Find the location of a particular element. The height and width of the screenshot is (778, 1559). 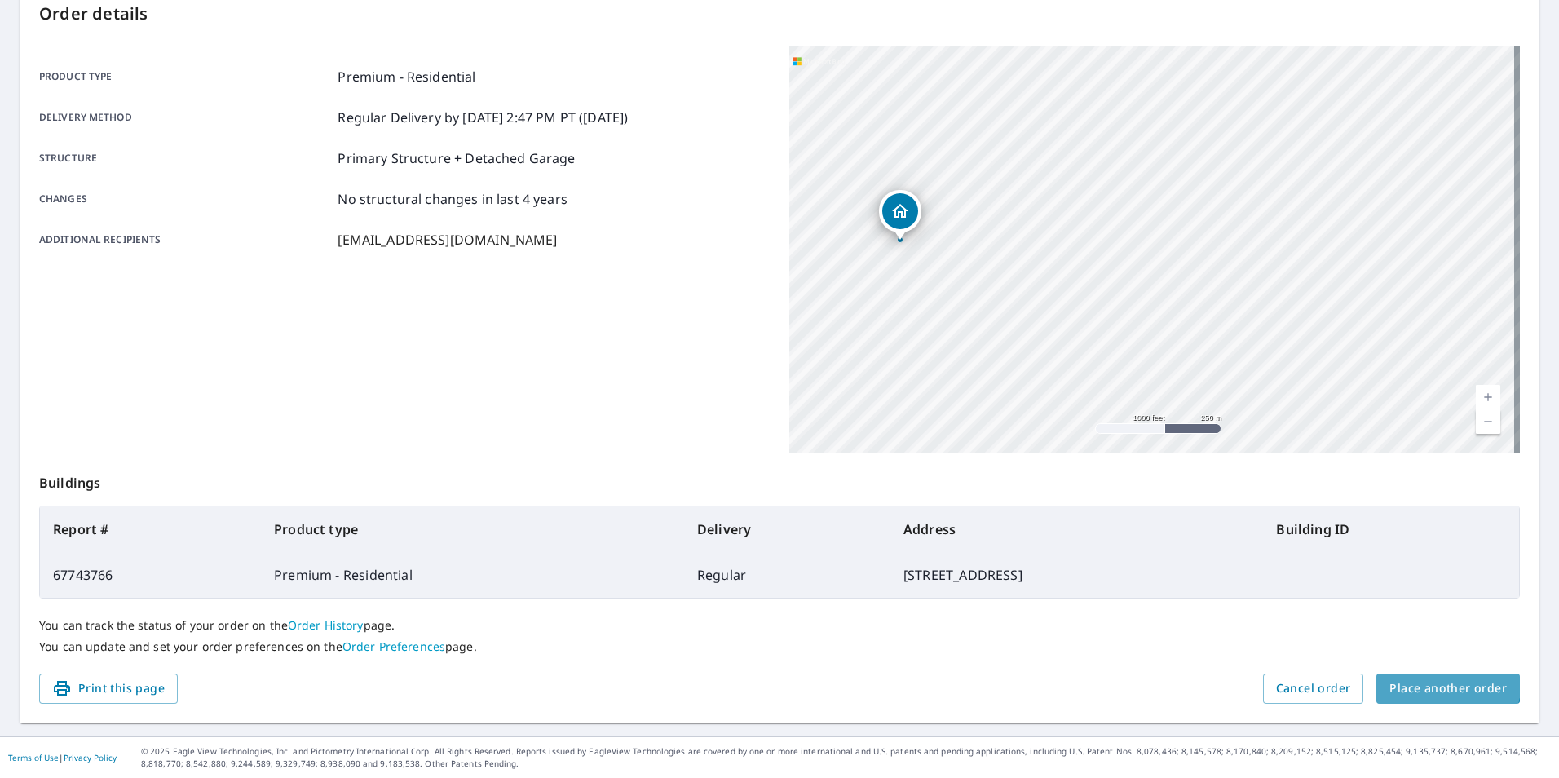

p: © 2025 Eagle View Technologies, Inc. and Pictometry International Corp. All Rights Reserved. Repo... is located at coordinates (845, 757).